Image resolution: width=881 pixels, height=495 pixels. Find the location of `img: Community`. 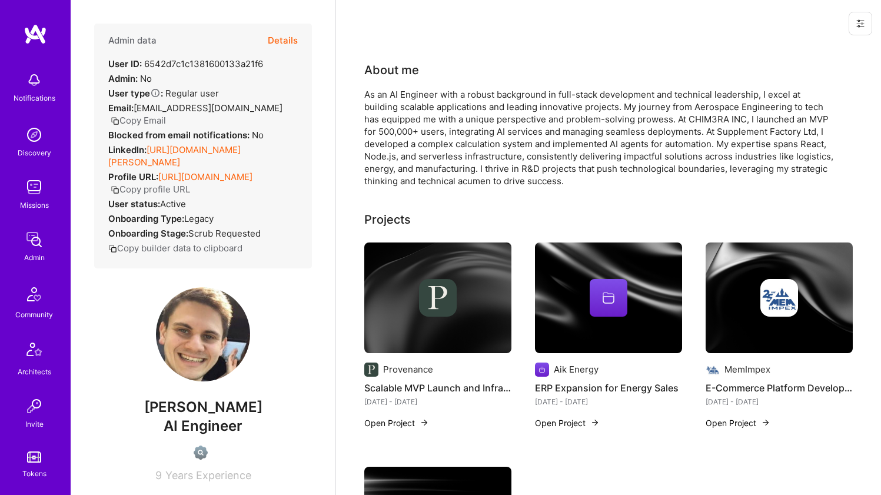

img: Community is located at coordinates (34, 294).